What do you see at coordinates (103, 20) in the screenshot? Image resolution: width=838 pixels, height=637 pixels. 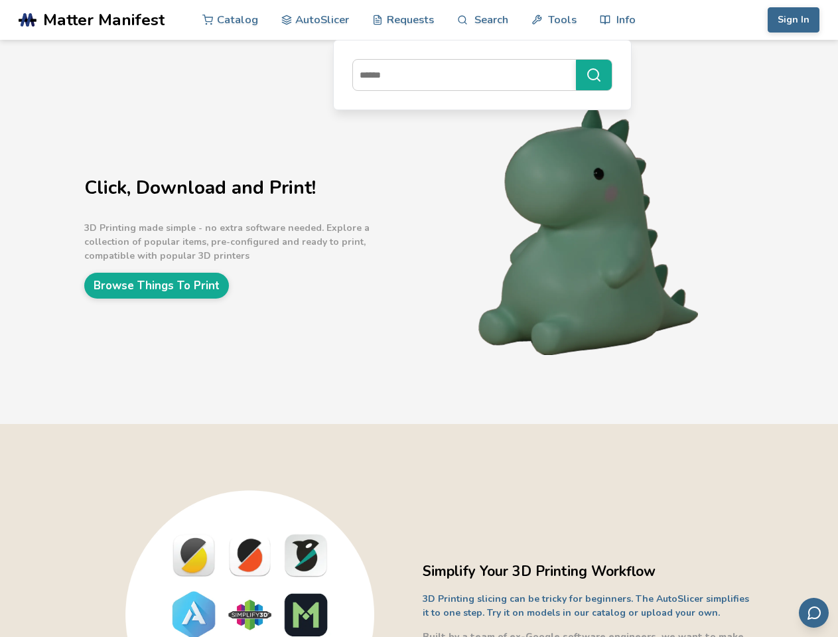 I see `span: Matter Manifest` at bounding box center [103, 20].